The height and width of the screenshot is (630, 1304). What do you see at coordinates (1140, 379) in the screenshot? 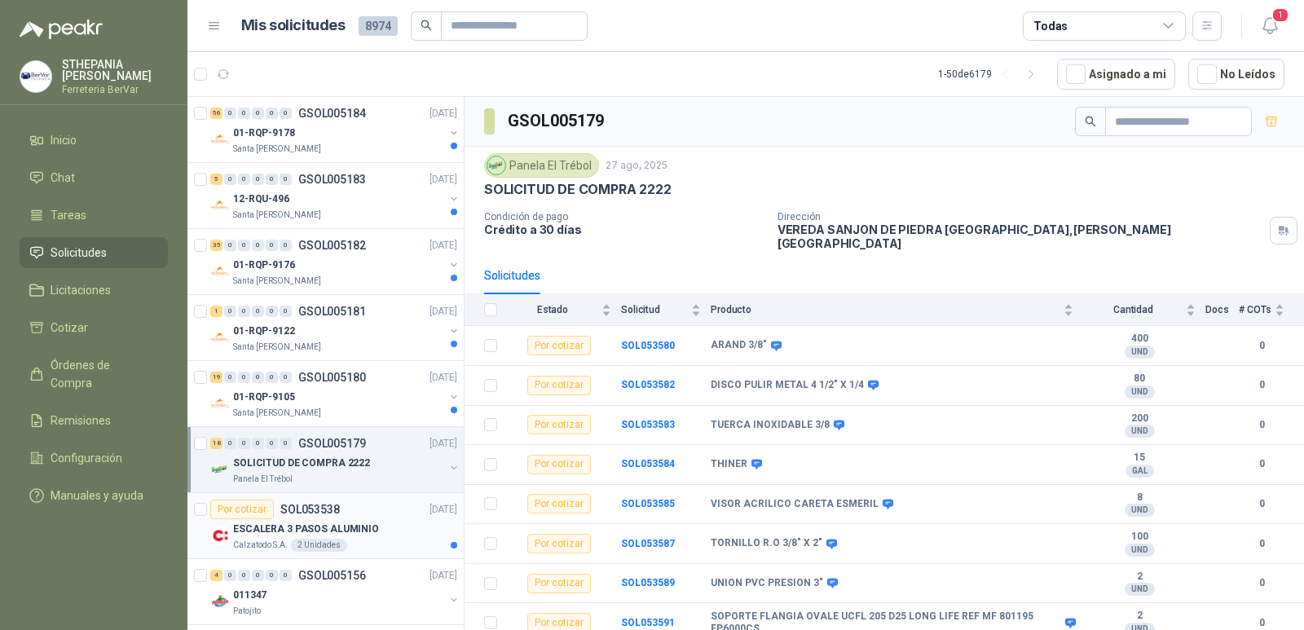
I see `b: 80` at bounding box center [1140, 379].